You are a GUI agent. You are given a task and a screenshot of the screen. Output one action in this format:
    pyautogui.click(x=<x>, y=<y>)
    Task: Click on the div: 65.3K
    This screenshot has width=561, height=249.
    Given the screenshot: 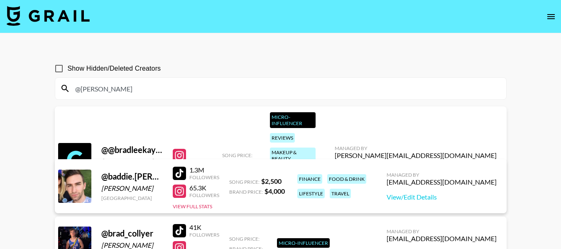 What is the action you would take?
    pyautogui.click(x=204, y=188)
    